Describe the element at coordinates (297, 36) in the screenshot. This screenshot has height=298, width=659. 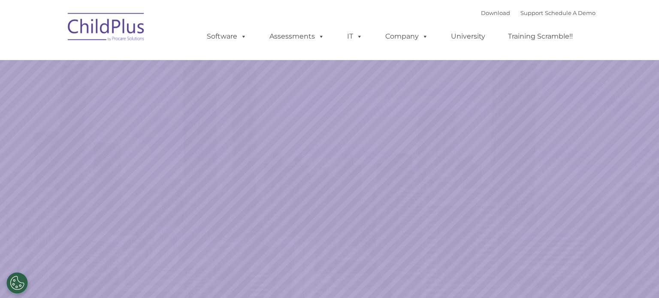
I see `a: Assessments` at that location.